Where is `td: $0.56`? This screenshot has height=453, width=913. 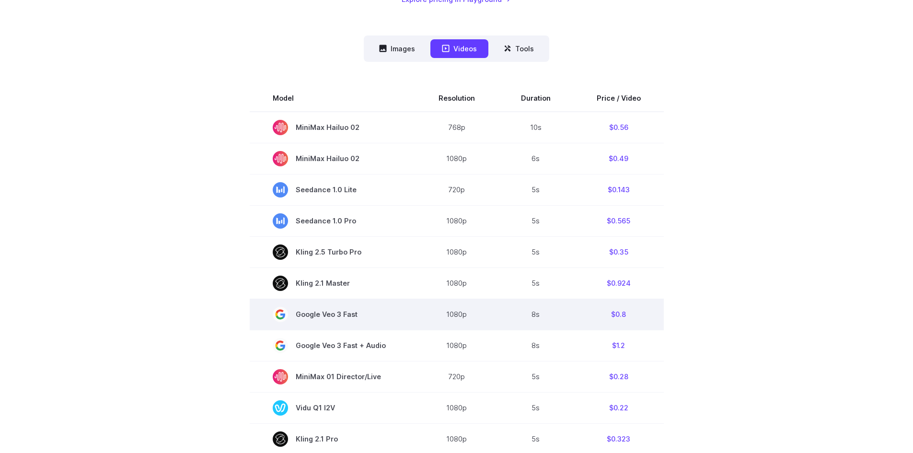
td: $0.56 is located at coordinates (619, 127).